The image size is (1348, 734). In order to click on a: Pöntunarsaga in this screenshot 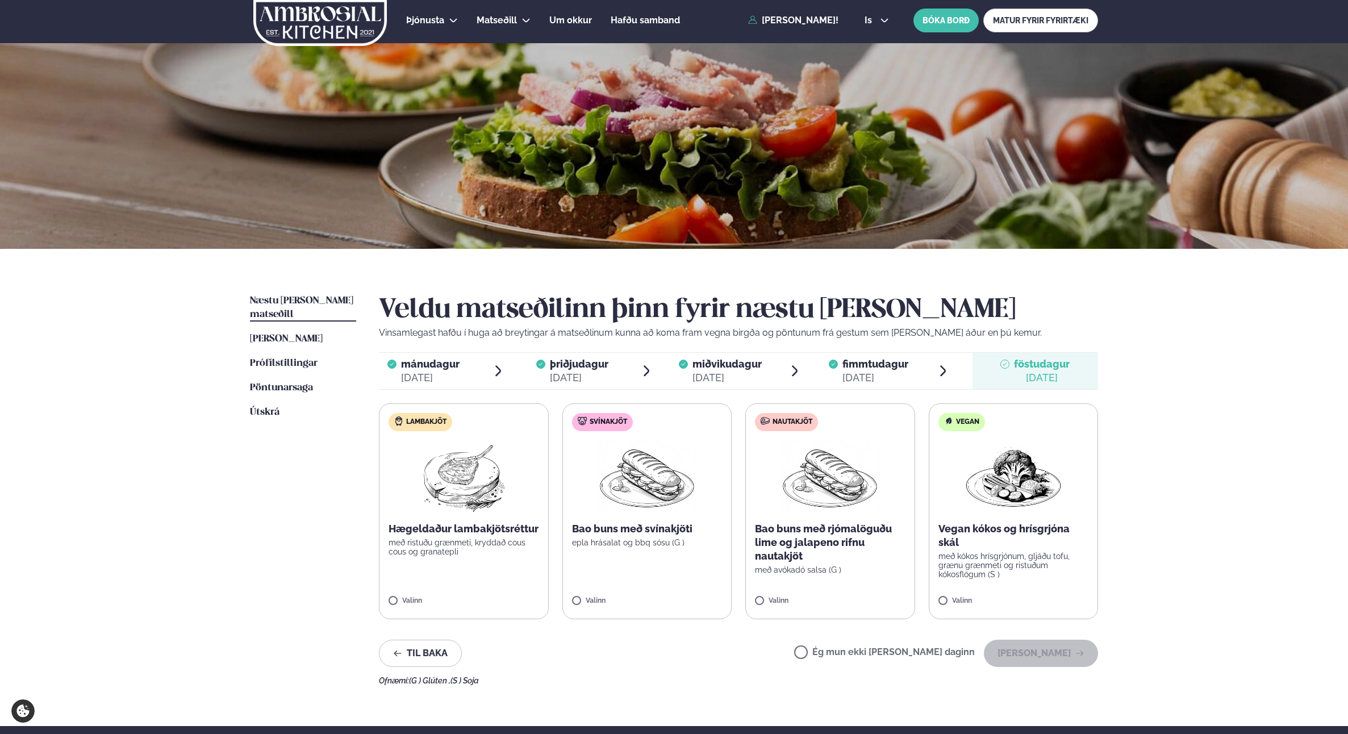, I will do `click(281, 388)`.